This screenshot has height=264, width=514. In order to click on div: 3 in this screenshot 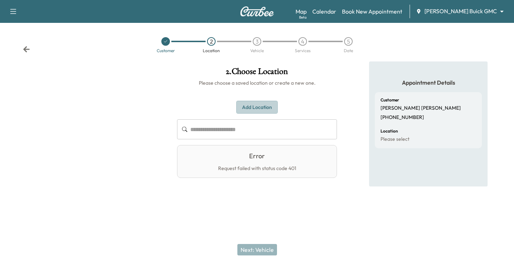, I will do `click(257, 41)`.